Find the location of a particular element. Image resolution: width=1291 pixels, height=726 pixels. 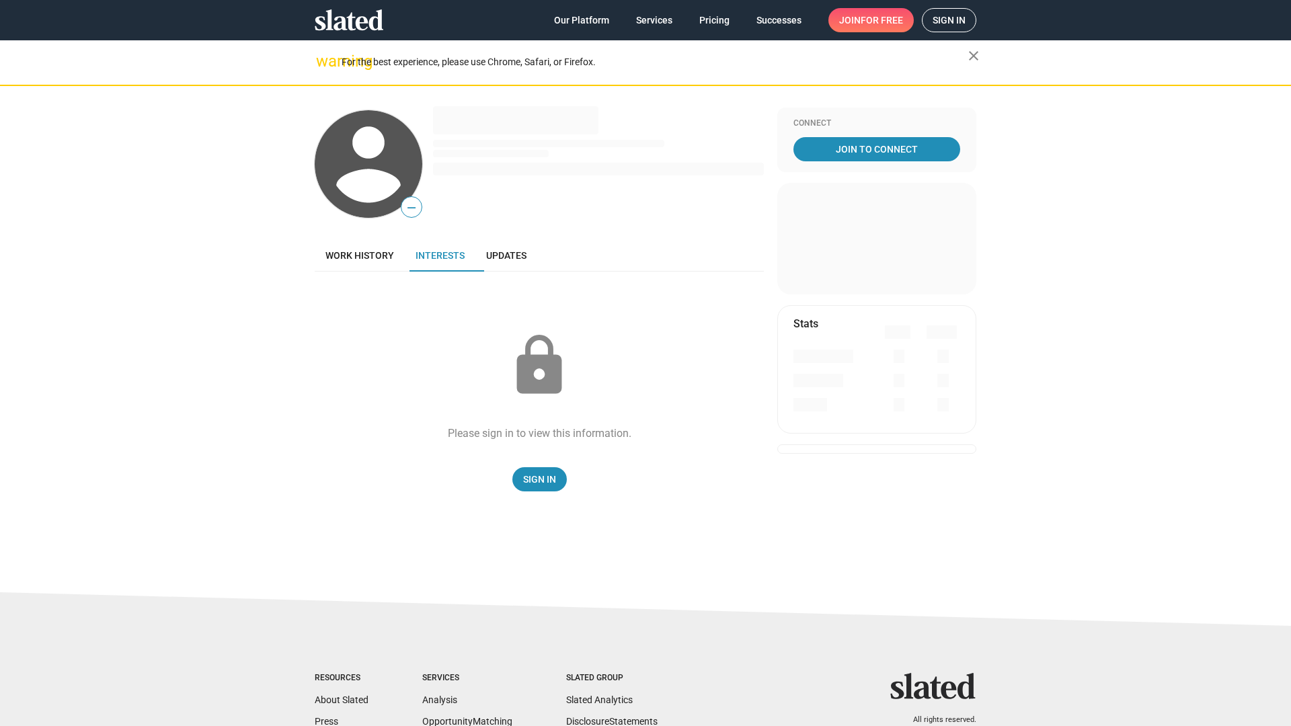

mat-icon: warning is located at coordinates (324, 61).